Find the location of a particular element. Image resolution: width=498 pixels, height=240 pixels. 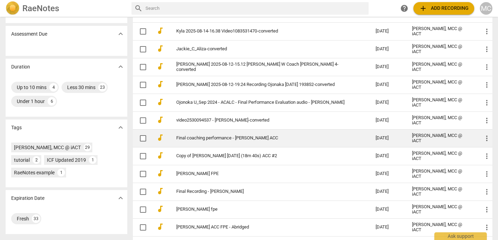

a: Kyla 2025-08-14-16.38 Video1083531470-converted is located at coordinates (263, 31).